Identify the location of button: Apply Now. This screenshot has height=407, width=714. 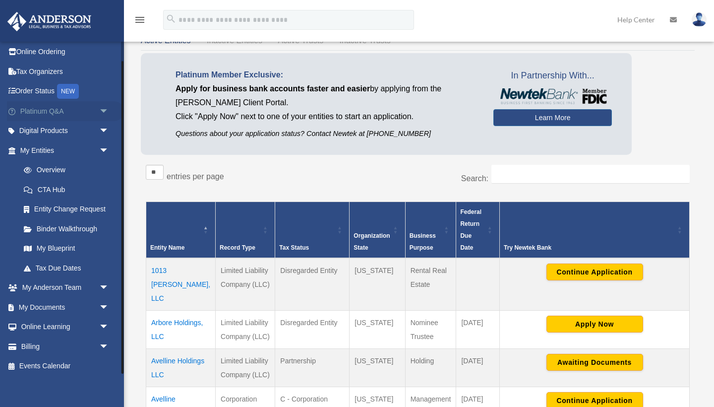
(594, 324).